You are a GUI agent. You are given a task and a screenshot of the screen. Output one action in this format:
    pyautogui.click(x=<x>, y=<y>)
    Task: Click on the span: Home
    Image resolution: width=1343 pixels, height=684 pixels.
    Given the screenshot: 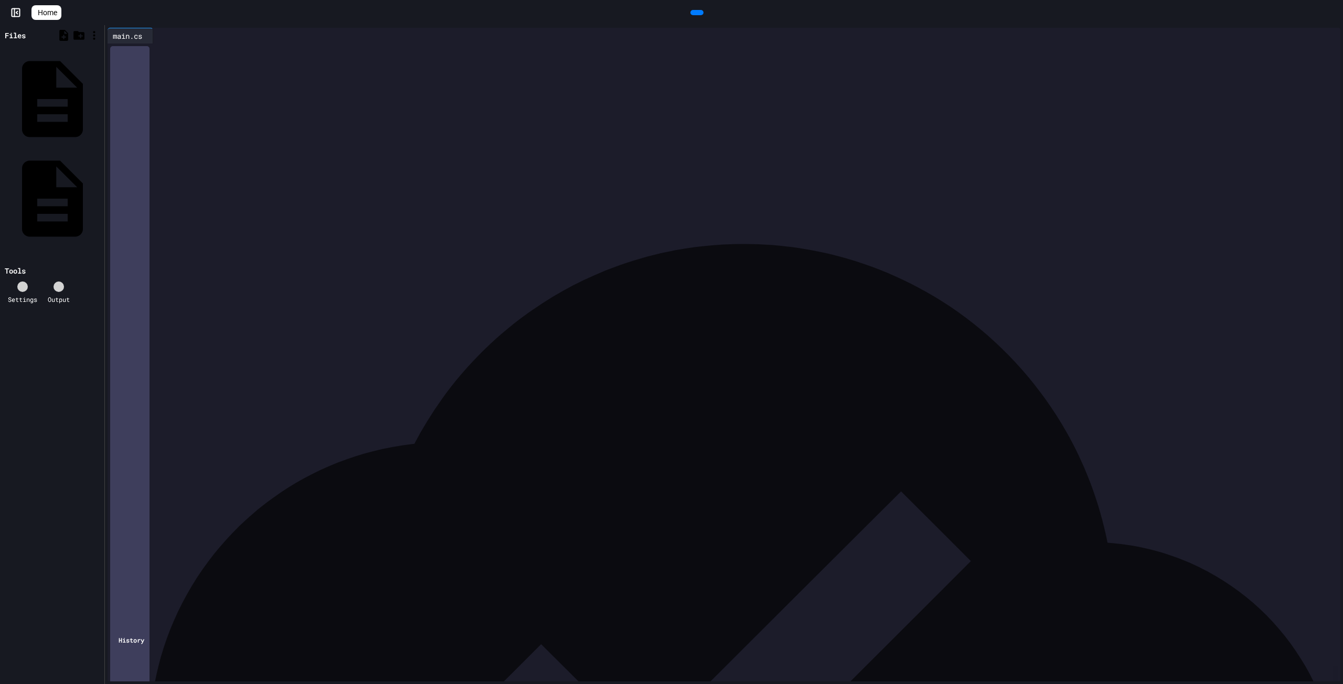 What is the action you would take?
    pyautogui.click(x=47, y=13)
    